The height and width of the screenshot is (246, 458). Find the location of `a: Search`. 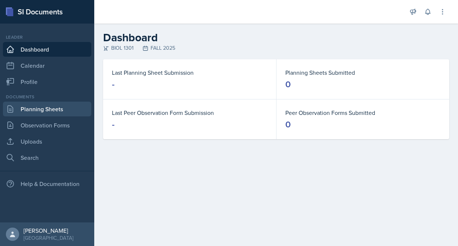

a: Search is located at coordinates (47, 158).